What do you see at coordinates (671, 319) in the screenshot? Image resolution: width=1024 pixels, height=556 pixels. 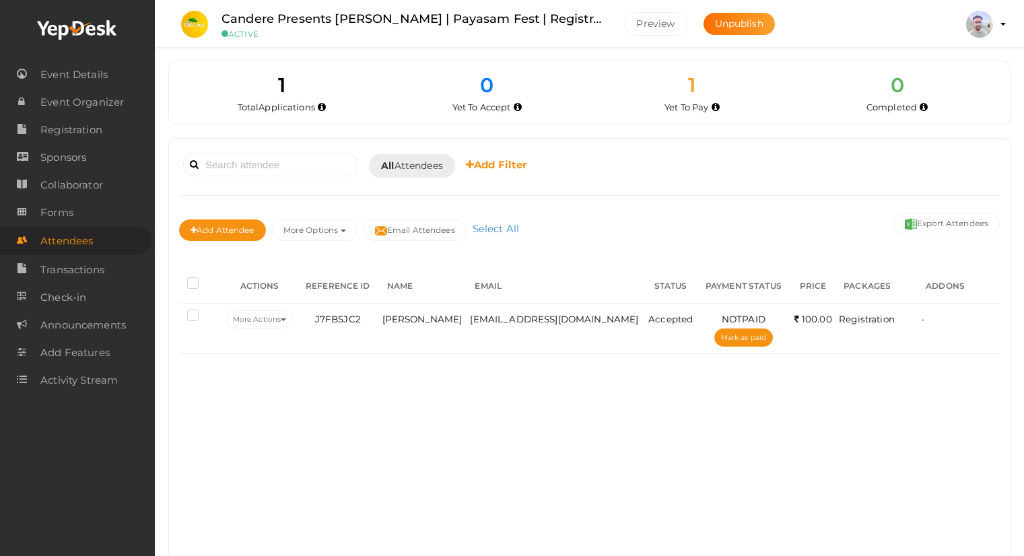 I see `span: Accepted` at bounding box center [671, 319].